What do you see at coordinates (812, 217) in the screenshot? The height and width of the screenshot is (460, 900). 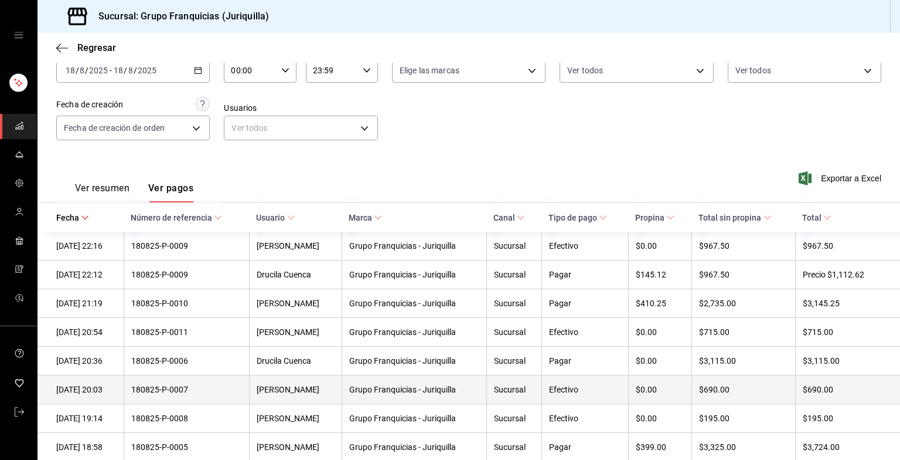 I see `font: Total` at bounding box center [812, 217].